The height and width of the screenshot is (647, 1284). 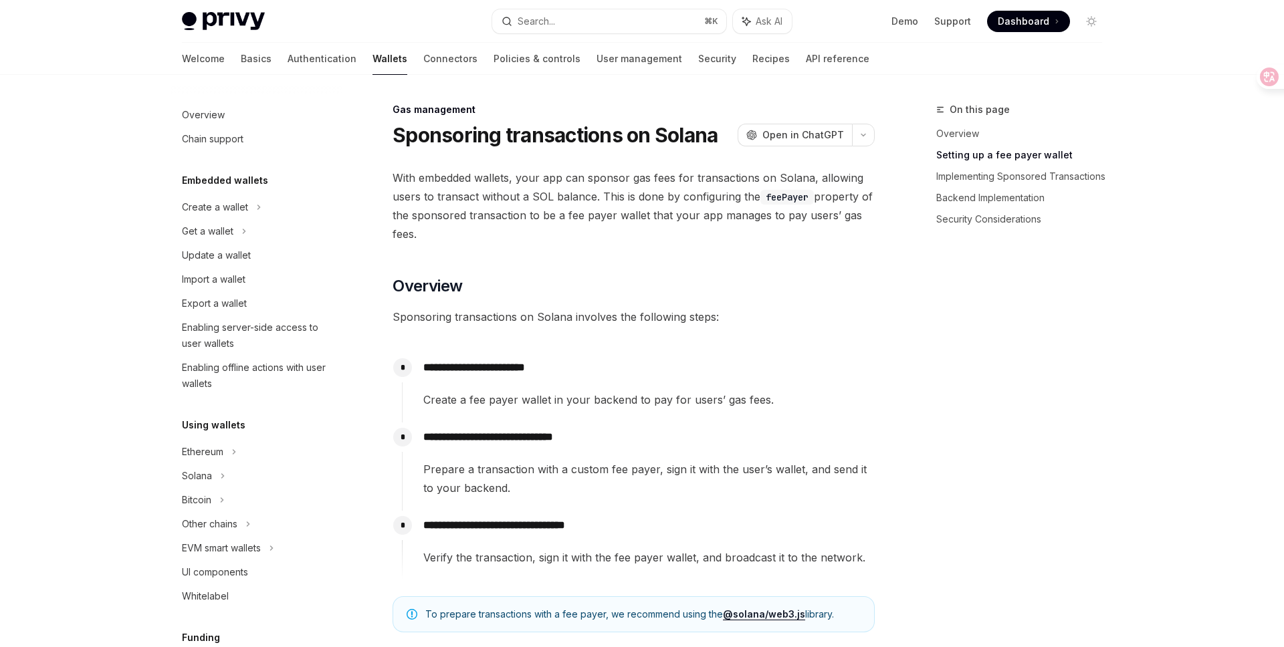 What do you see at coordinates (711, 21) in the screenshot?
I see `span: ⌘ K` at bounding box center [711, 21].